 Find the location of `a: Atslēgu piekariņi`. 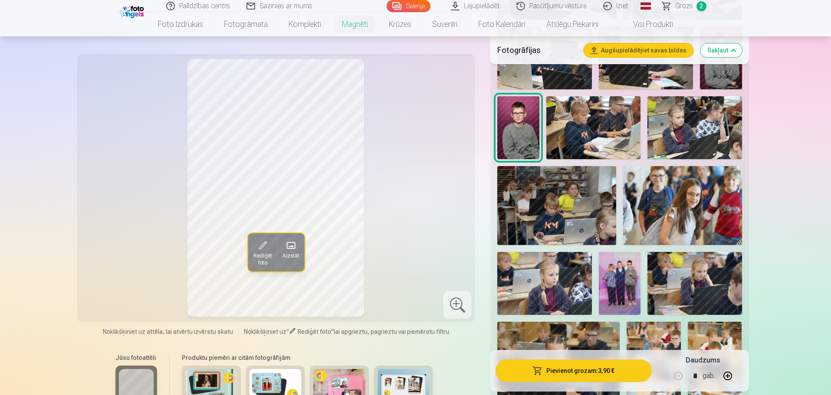

a: Atslēgu piekariņi is located at coordinates (573, 24).